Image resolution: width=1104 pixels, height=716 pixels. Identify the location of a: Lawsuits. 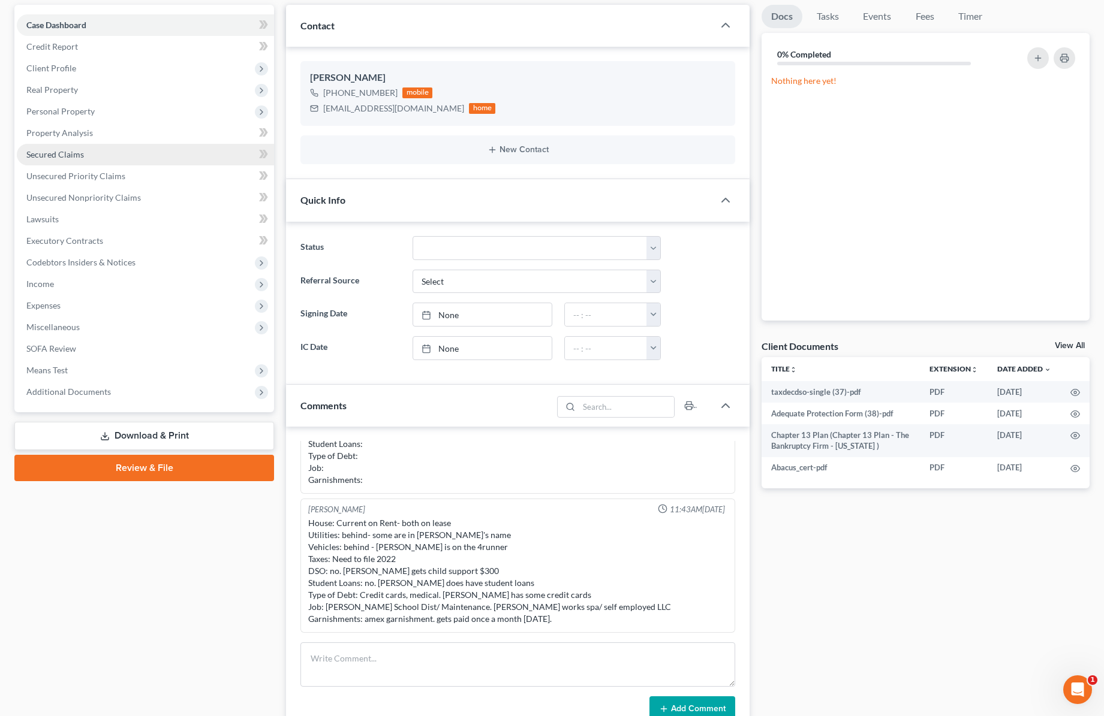
(145, 219).